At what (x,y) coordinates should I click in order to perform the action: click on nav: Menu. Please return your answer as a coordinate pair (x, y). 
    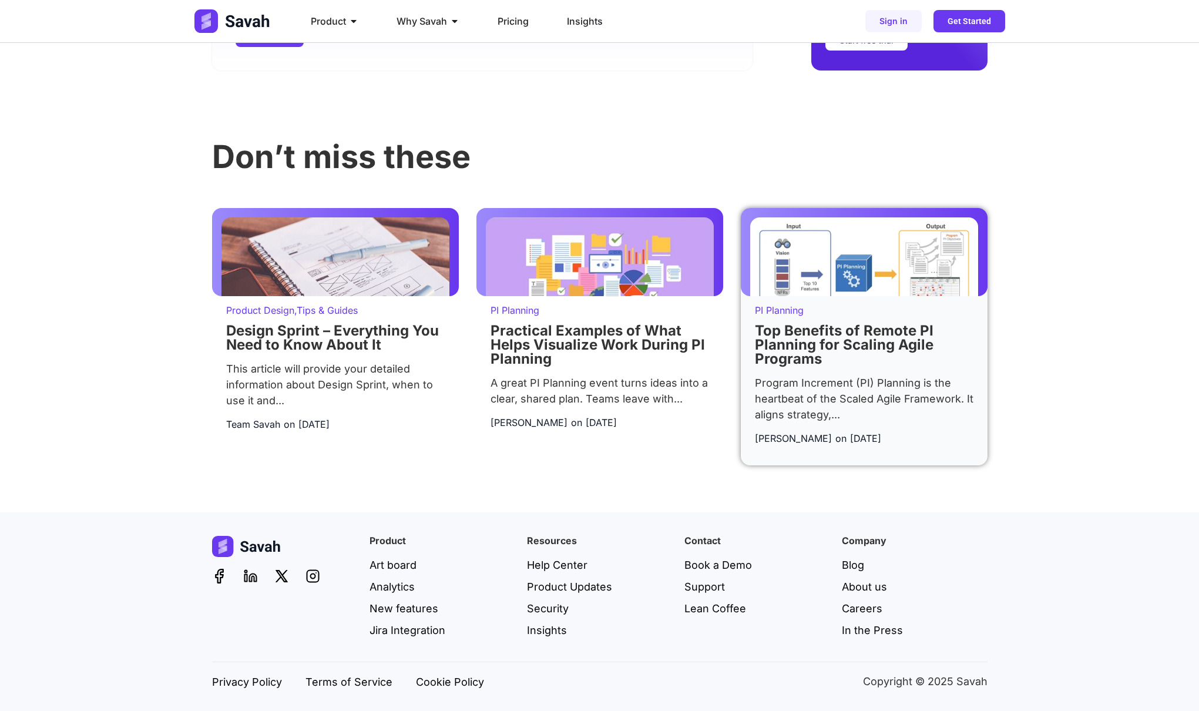
    Looking at the image, I should click on (508, 21).